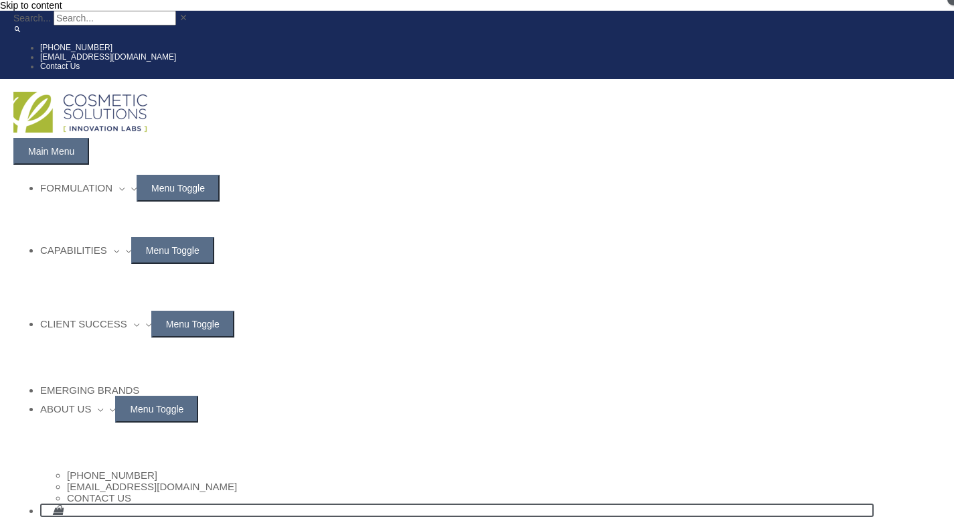 The image size is (954, 521). Describe the element at coordinates (84, 323) in the screenshot. I see `span: Client Success` at that location.